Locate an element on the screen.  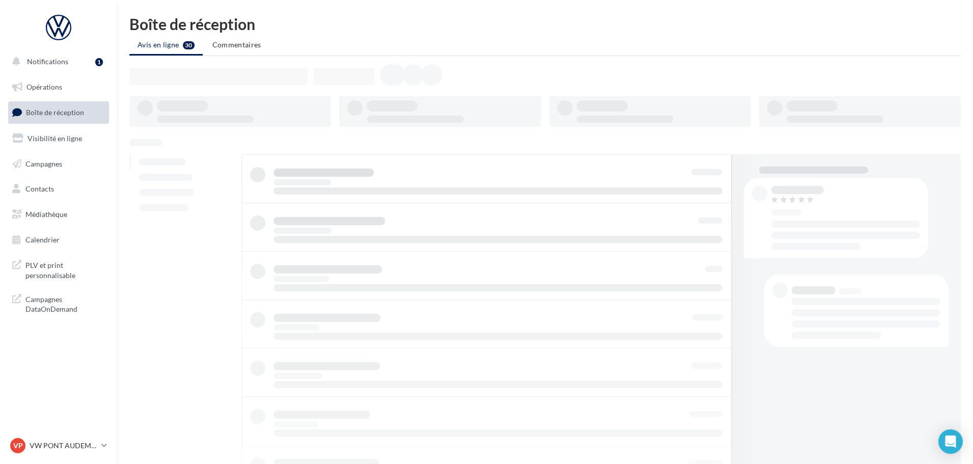
span: Notifications is located at coordinates (47, 61).